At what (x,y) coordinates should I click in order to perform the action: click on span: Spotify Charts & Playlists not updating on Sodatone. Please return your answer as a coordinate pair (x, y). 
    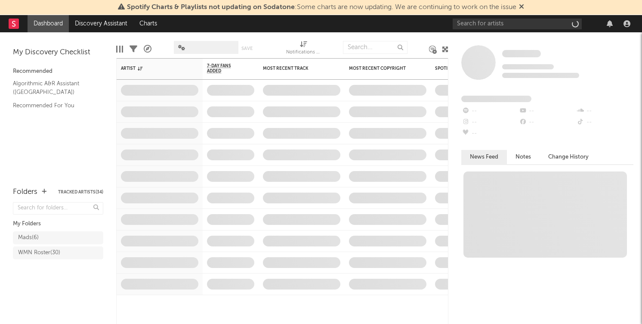
    Looking at the image, I should click on (211, 7).